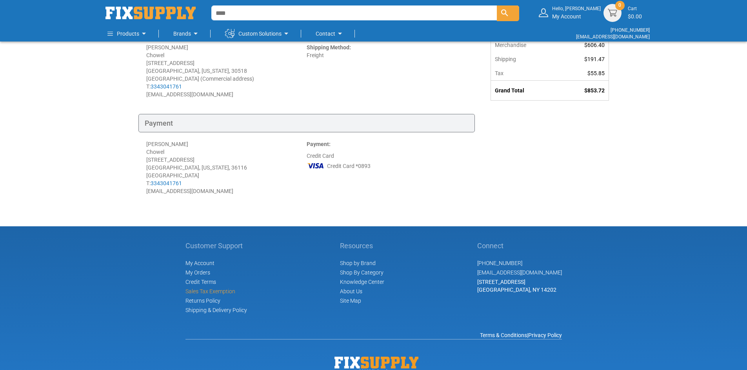  I want to click on h5: Resources, so click(362, 246).